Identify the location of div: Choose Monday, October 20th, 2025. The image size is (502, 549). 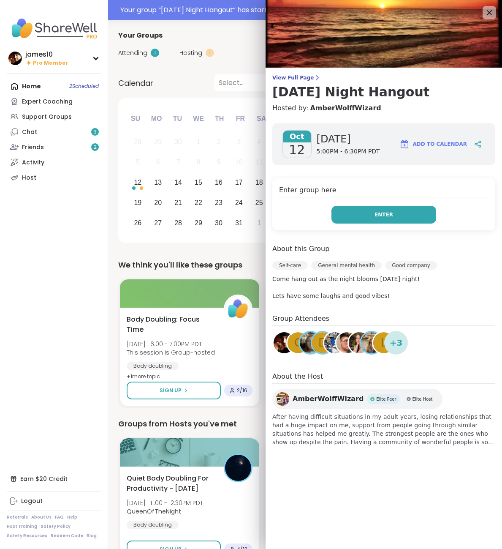
(158, 202).